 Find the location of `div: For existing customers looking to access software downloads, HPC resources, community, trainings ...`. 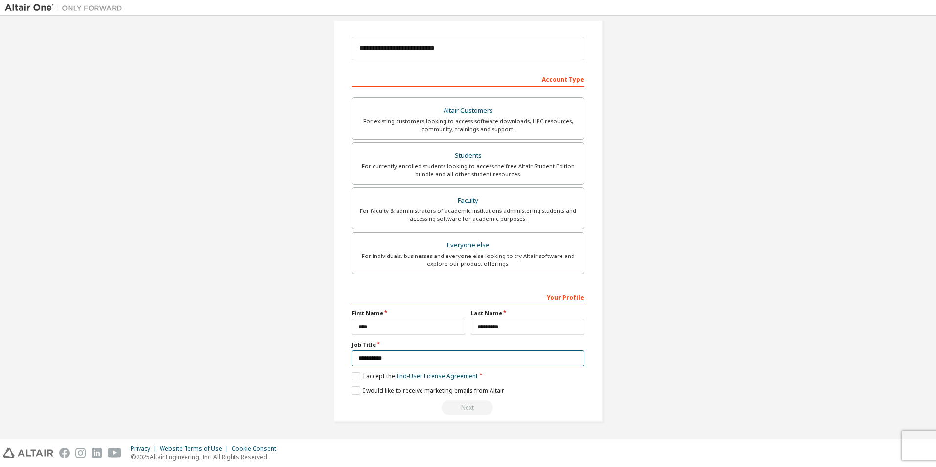

div: For existing customers looking to access software downloads, HPC resources, community, trainings ... is located at coordinates (468, 125).